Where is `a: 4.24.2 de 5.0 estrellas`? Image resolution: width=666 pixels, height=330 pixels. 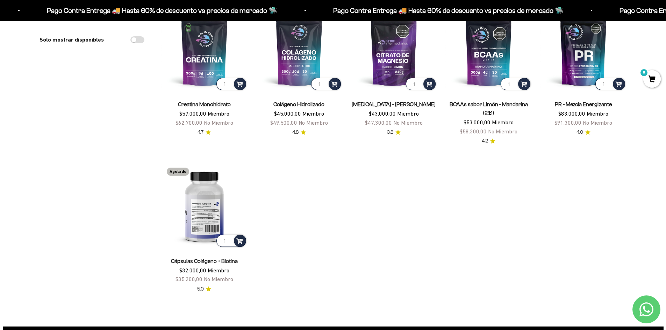
a: 4.24.2 de 5.0 estrellas is located at coordinates (488, 141).